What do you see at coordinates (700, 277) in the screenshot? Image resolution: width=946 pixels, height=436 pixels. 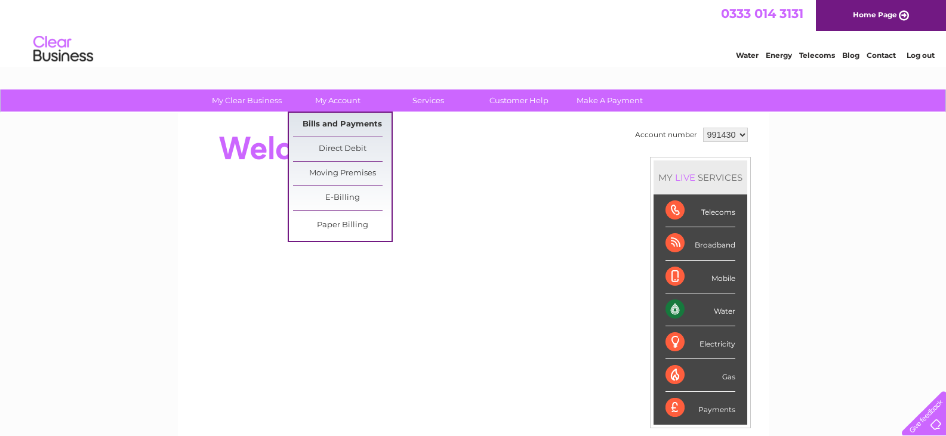 I see `div: Mobile` at bounding box center [700, 277].